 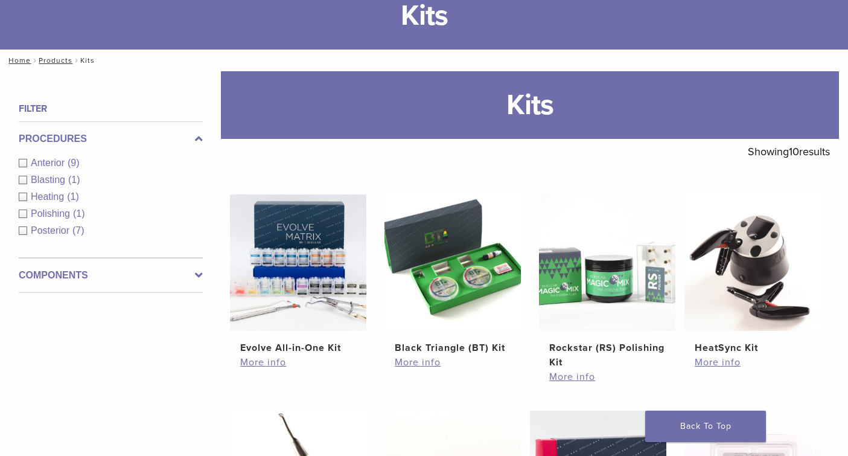 What do you see at coordinates (607, 355) in the screenshot?
I see `h2: Rockstar (RS) Polishing Kit` at bounding box center [607, 355].